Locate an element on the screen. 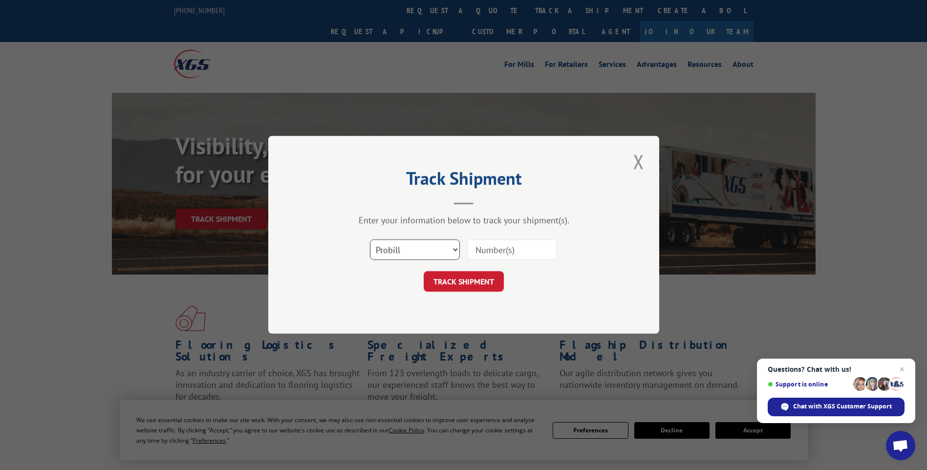 The height and width of the screenshot is (470, 927). span: Support is online is located at coordinates (808, 384).